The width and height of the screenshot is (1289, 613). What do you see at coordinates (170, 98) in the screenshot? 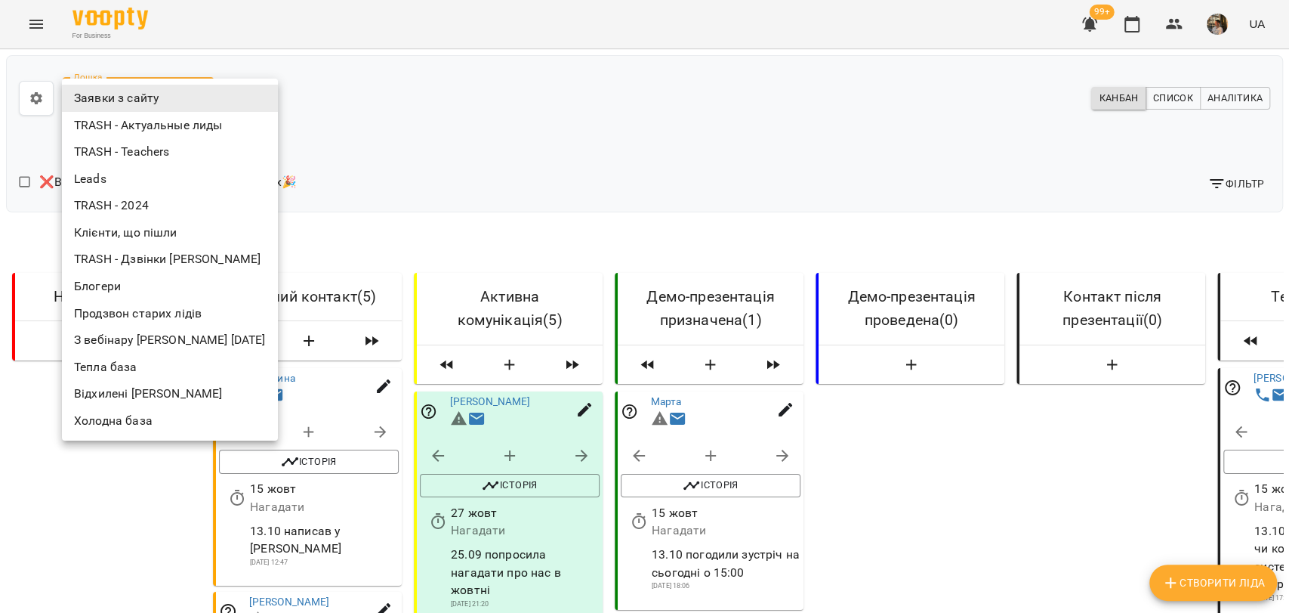
I see `li: Заявки з сайту` at bounding box center [170, 98].